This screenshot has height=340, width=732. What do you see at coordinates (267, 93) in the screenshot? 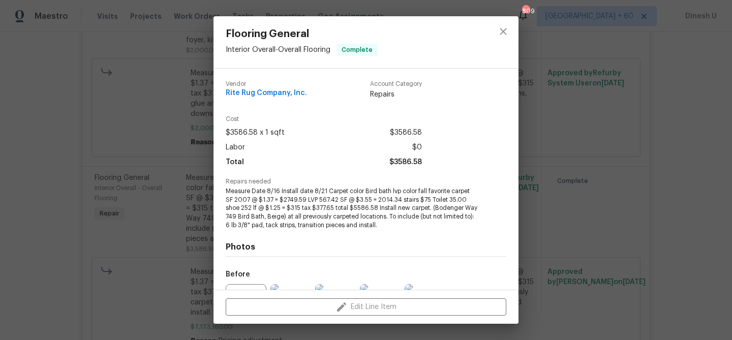
I see `span: Rite Rug Company, Inc.` at bounding box center [267, 93].